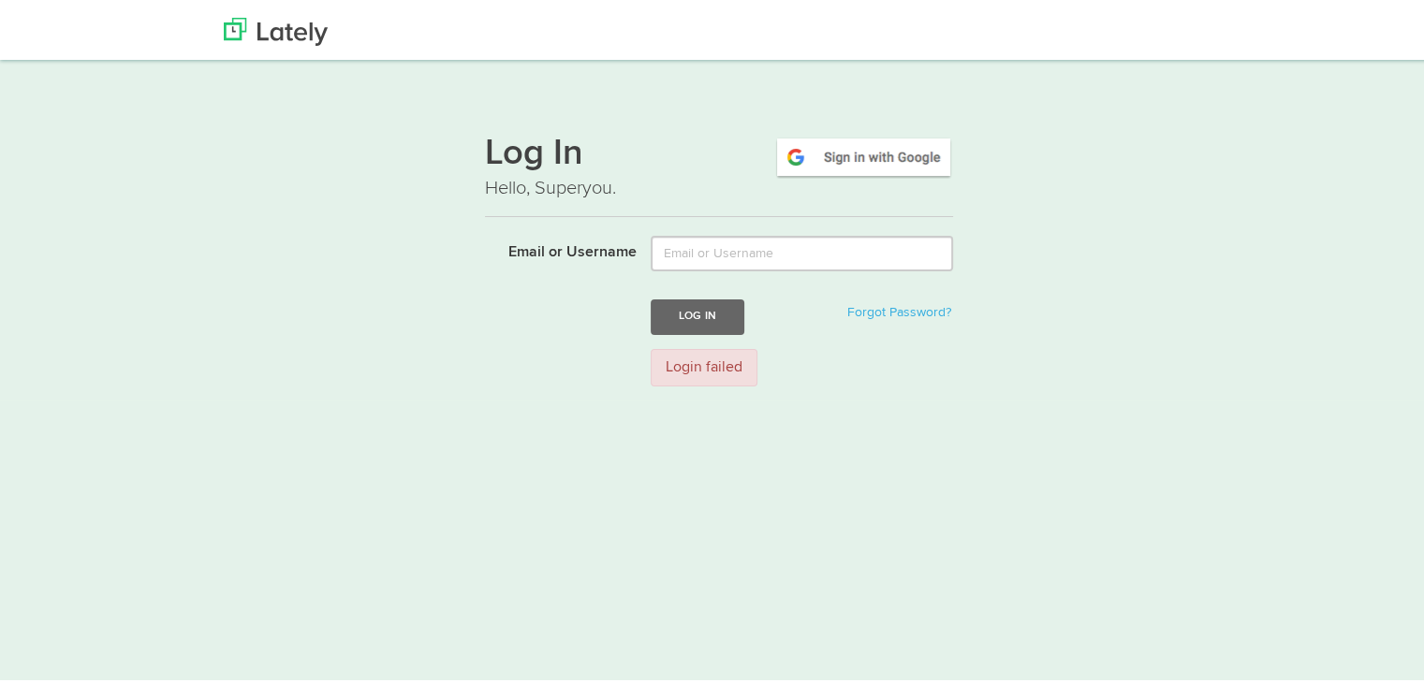 This screenshot has height=683, width=1424. I want to click on h1: Log In, so click(719, 152).